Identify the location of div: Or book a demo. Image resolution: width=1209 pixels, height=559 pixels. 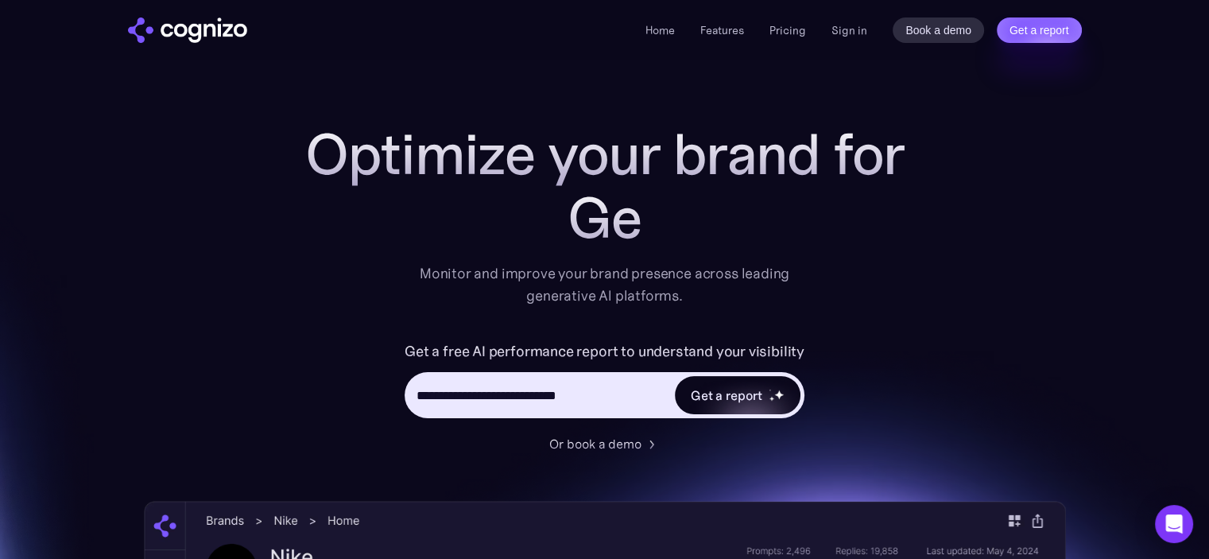
(595, 444).